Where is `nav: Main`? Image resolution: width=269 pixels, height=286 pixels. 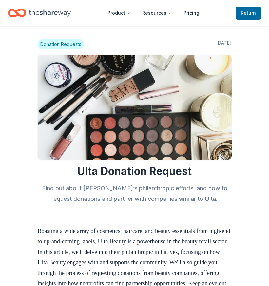 nav: Main is located at coordinates (154, 13).